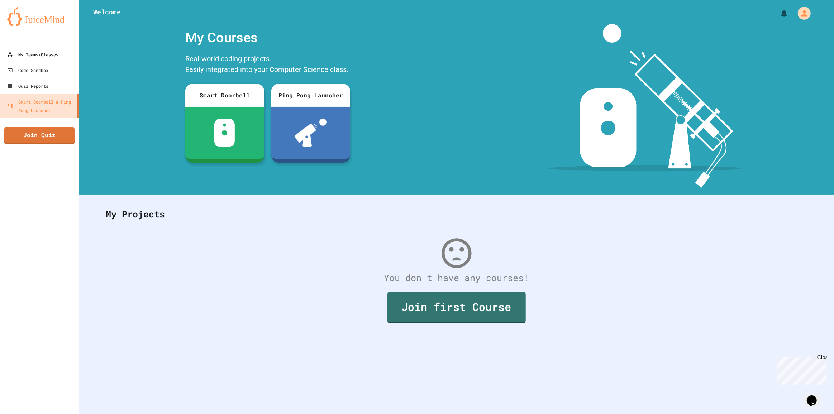 The height and width of the screenshot is (414, 834). I want to click on div: Chat with us now!Close, so click(26, 24).